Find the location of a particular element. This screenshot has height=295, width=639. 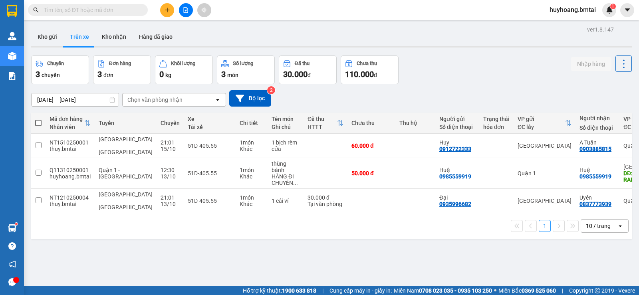

button: Số lượng3món is located at coordinates (245, 70).